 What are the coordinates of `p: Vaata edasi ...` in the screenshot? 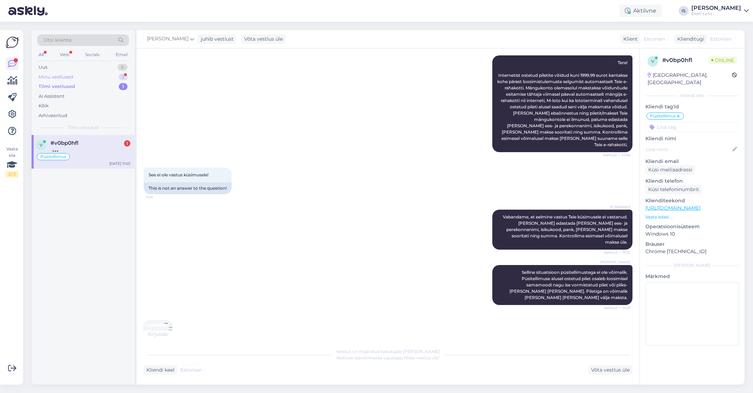 It's located at (692, 217).